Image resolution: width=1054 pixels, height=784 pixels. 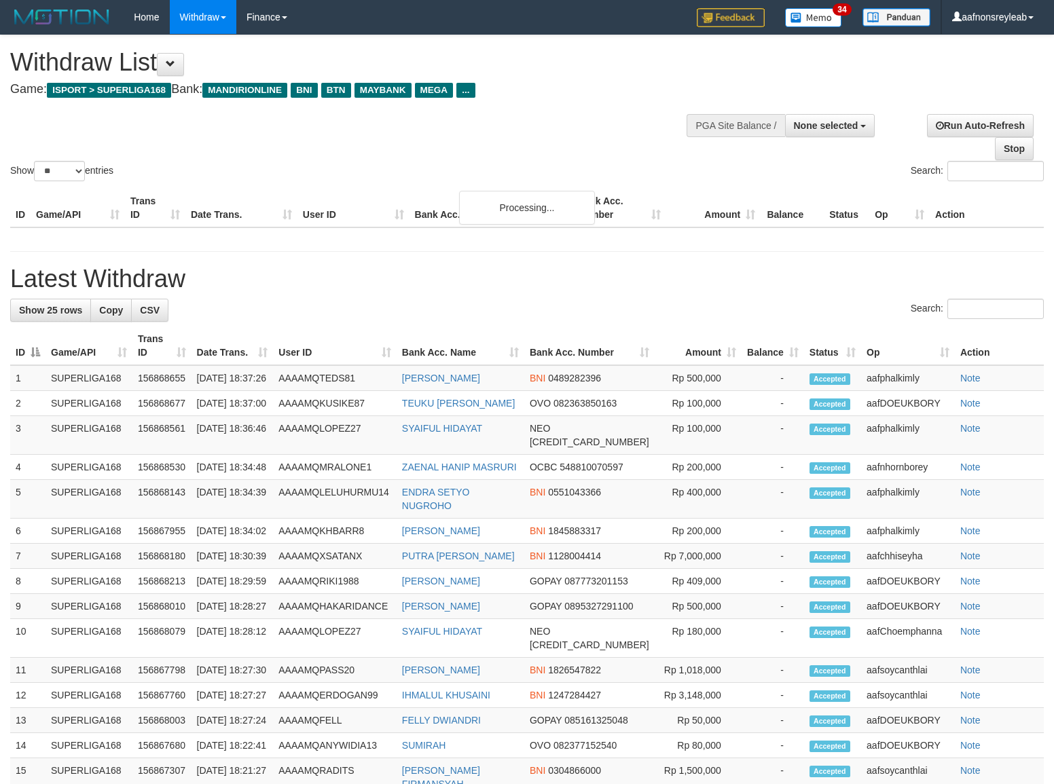 What do you see at coordinates (698, 403) in the screenshot?
I see `td: Rp 100,000` at bounding box center [698, 403].